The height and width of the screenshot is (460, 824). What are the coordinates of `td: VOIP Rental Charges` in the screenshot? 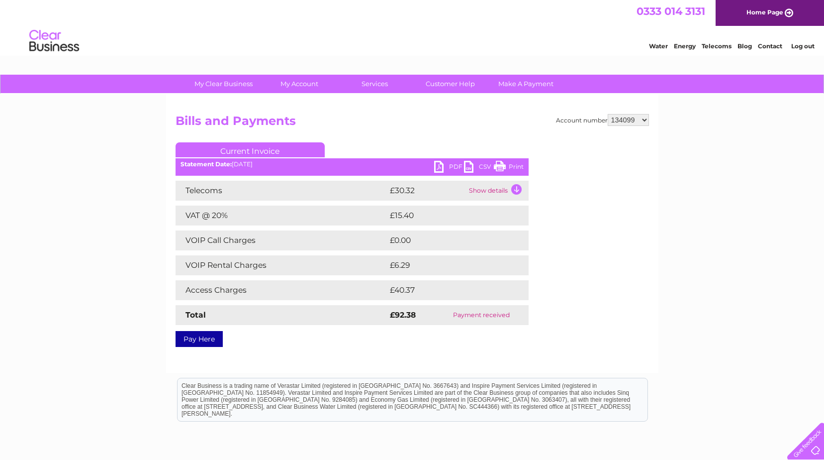 It's located at (282, 265).